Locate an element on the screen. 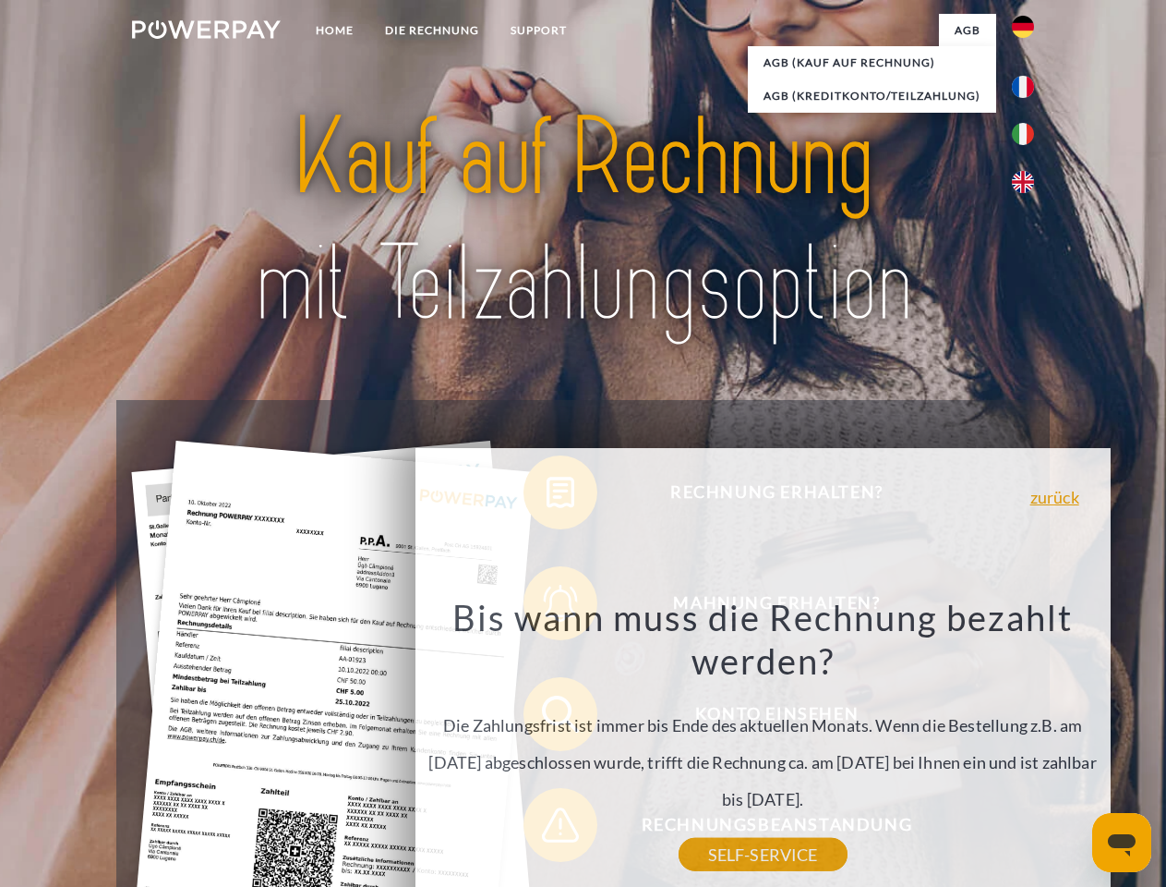 The height and width of the screenshot is (887, 1166). img: de is located at coordinates (1023, 27).